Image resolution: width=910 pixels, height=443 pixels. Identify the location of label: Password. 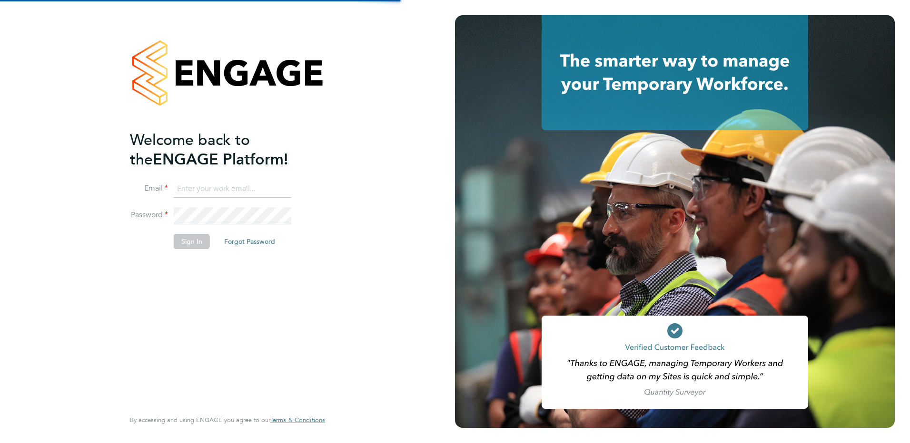
(149, 215).